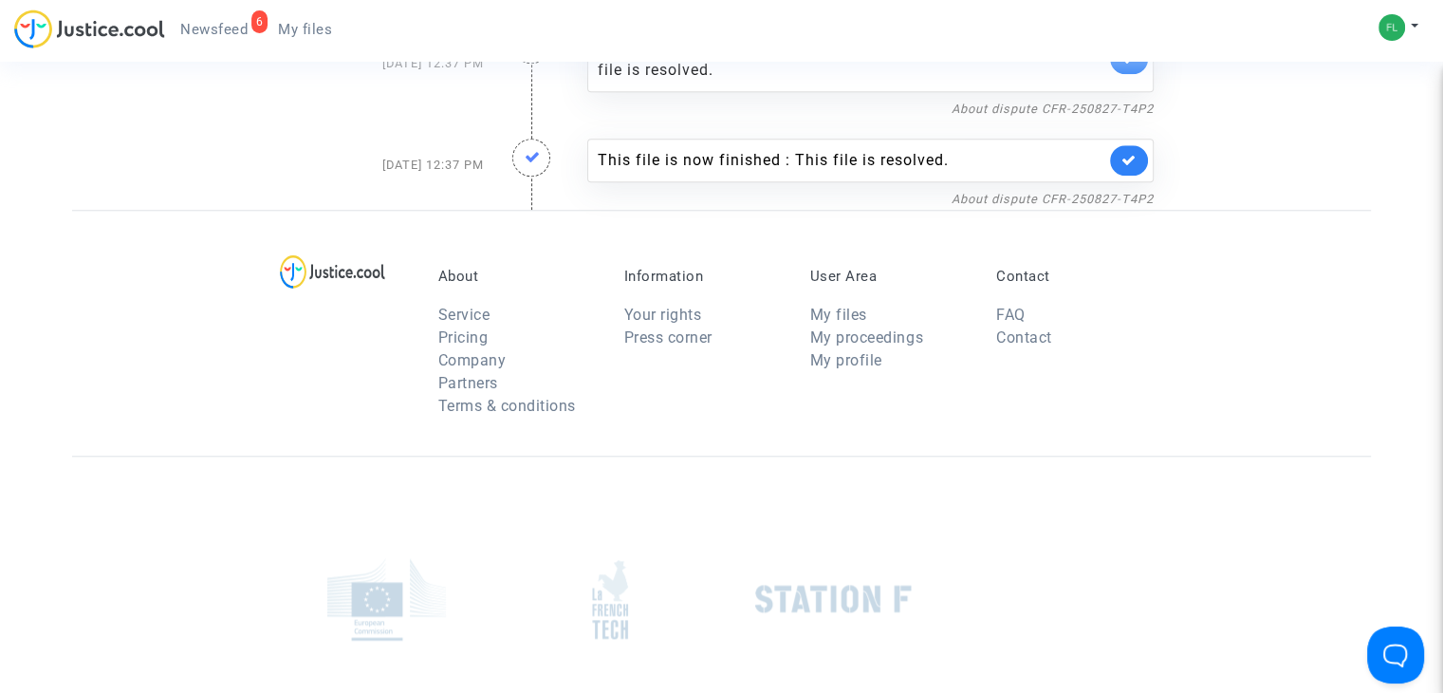  Describe the element at coordinates (703, 276) in the screenshot. I see `p: Information` at that location.